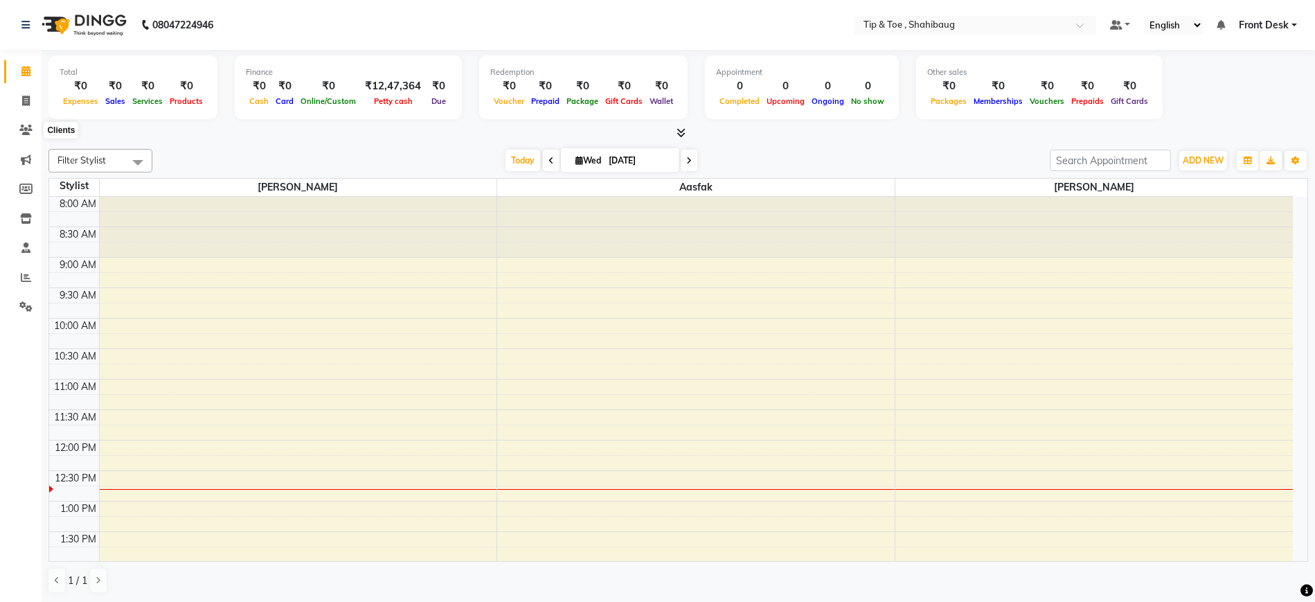 The height and width of the screenshot is (602, 1315). Describe the element at coordinates (1203, 161) in the screenshot. I see `button: ADD NEW` at that location.